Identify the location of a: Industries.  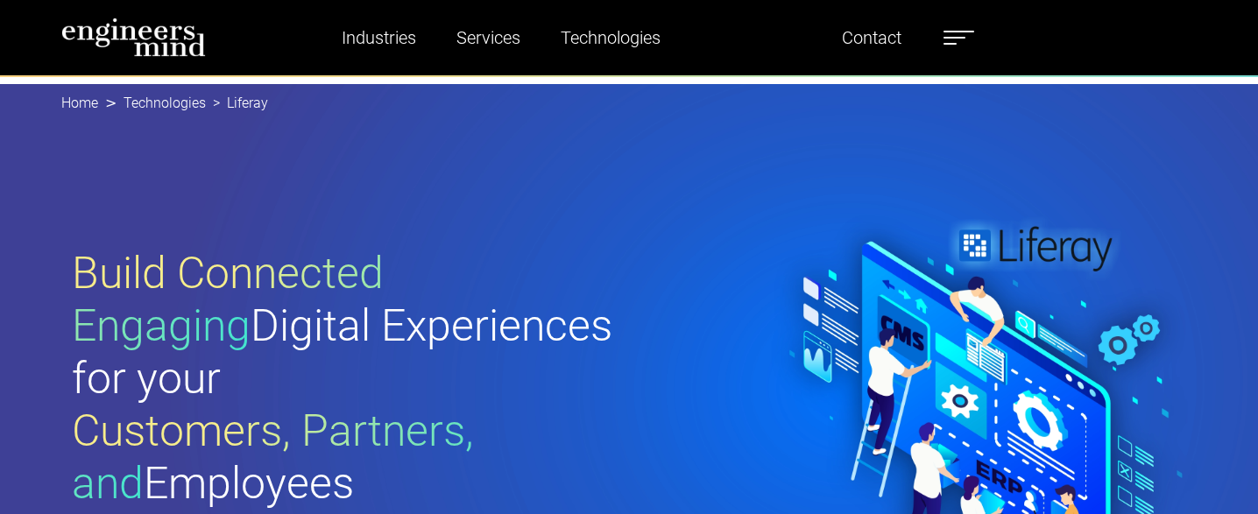
(378, 38).